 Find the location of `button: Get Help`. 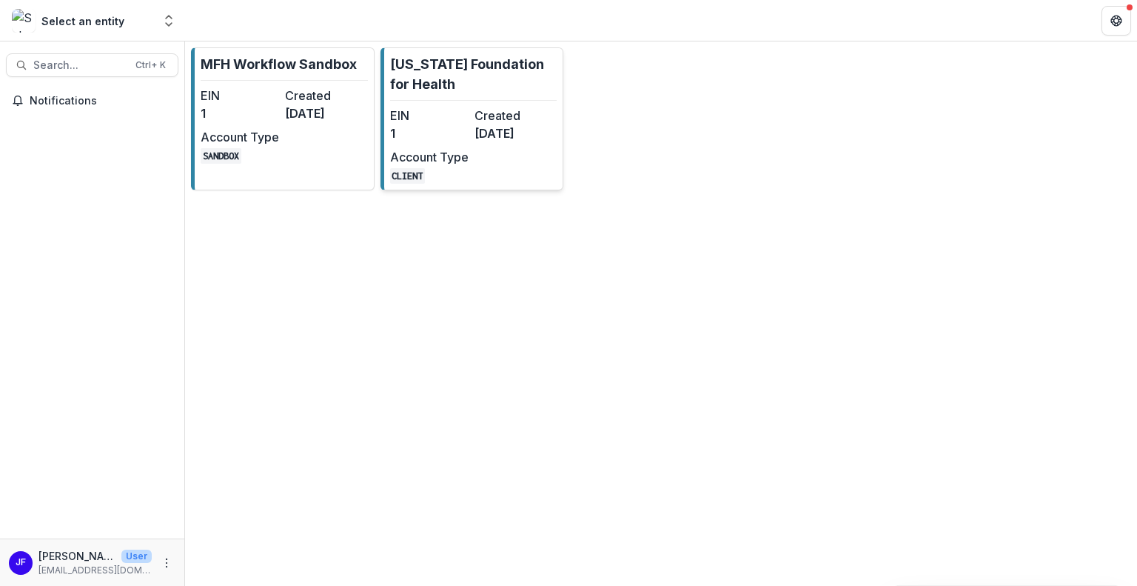

button: Get Help is located at coordinates (1117, 21).